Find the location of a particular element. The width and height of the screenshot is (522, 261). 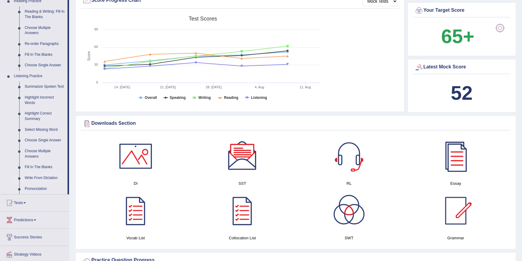

b: 65+ is located at coordinates (458, 36).